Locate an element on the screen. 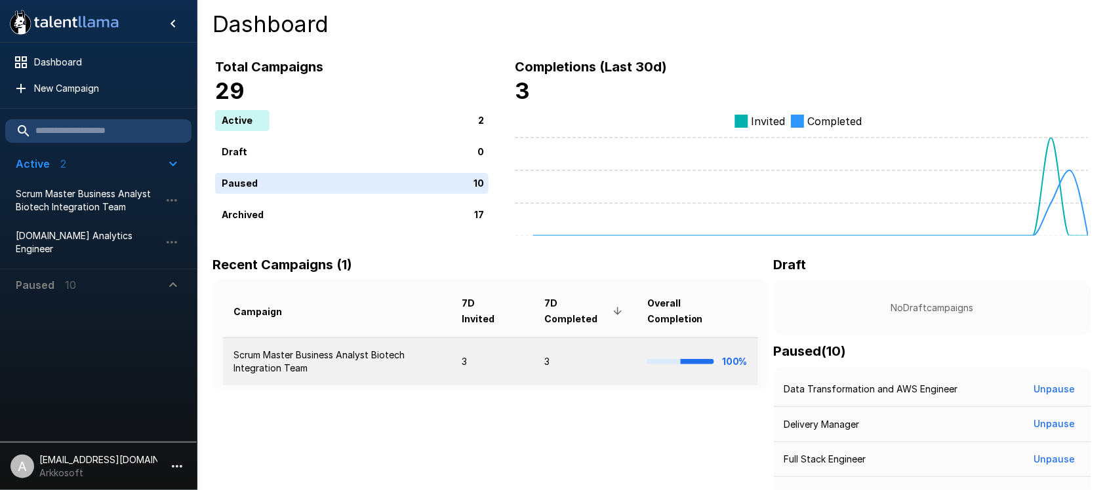 This screenshot has height=490, width=1107. p: 17 is located at coordinates (479, 214).